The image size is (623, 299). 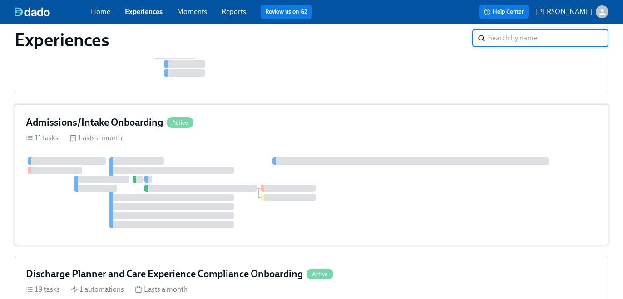 What do you see at coordinates (43, 290) in the screenshot?
I see `div: 19 tasks` at bounding box center [43, 290].